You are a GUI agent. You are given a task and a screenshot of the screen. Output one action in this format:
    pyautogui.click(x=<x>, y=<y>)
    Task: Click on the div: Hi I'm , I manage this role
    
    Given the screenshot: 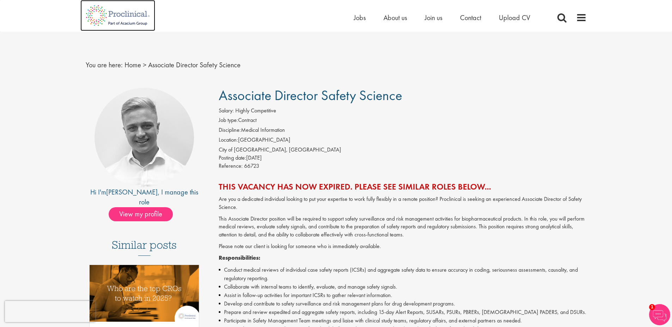 What is the action you would take?
    pyautogui.click(x=144, y=197)
    